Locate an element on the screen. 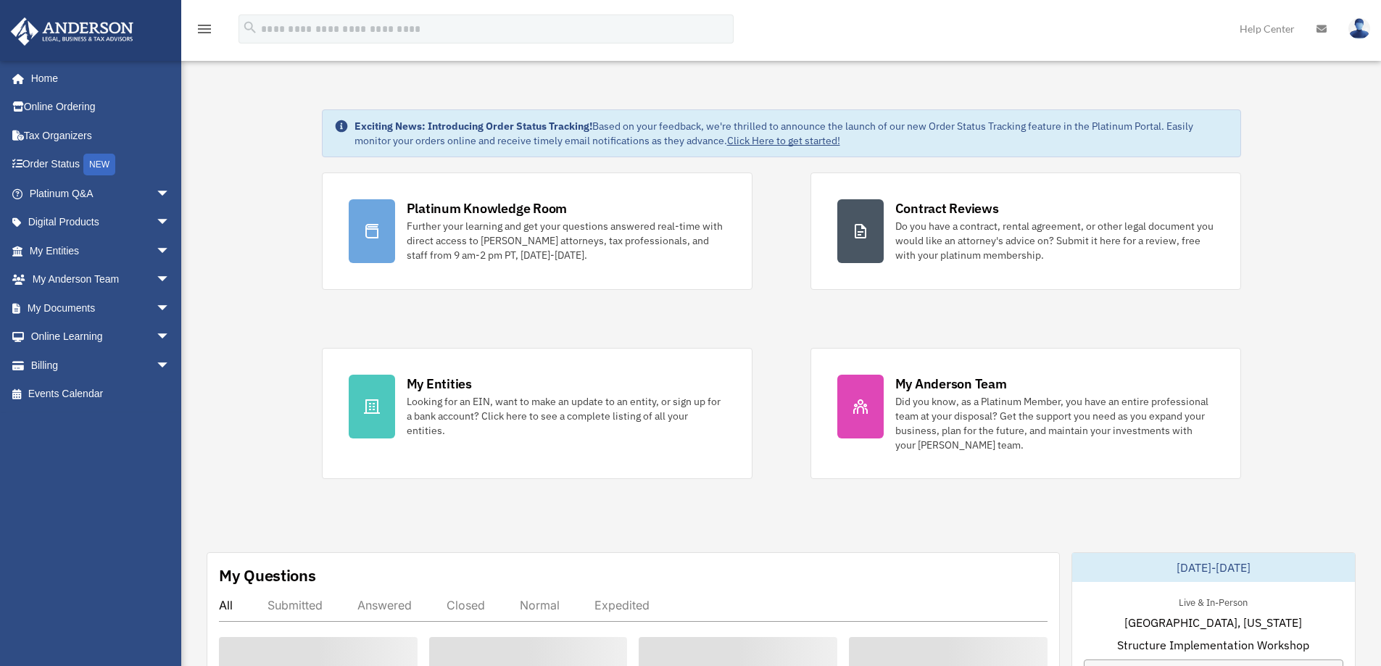 The height and width of the screenshot is (666, 1381). a: Online Ordering is located at coordinates (101, 107).